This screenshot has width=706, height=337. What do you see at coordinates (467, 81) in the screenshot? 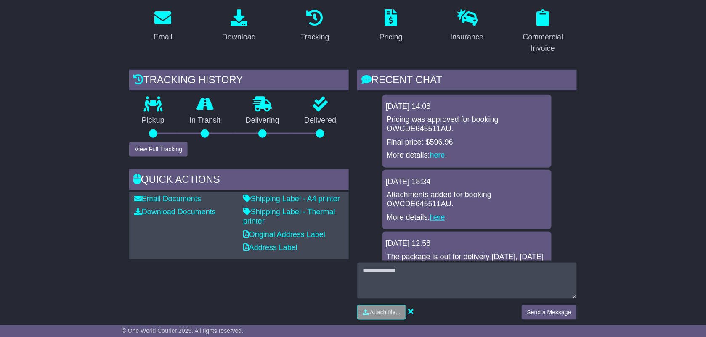
I see `div: RECENT CHAT` at bounding box center [467, 81].